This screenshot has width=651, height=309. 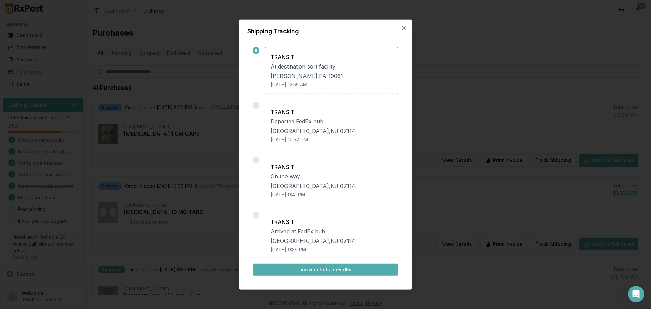 I want to click on div: On the way, so click(x=331, y=176).